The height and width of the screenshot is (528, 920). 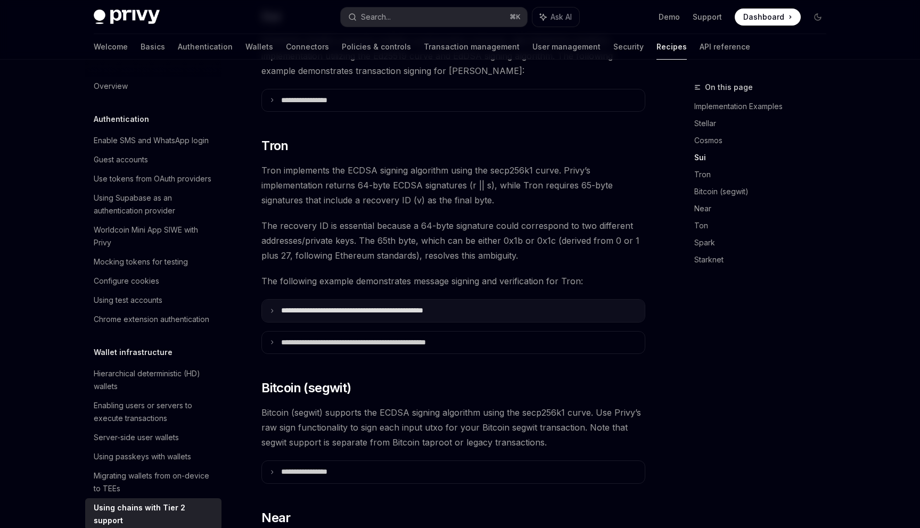 I want to click on h5: Wallet infrastructure, so click(x=133, y=352).